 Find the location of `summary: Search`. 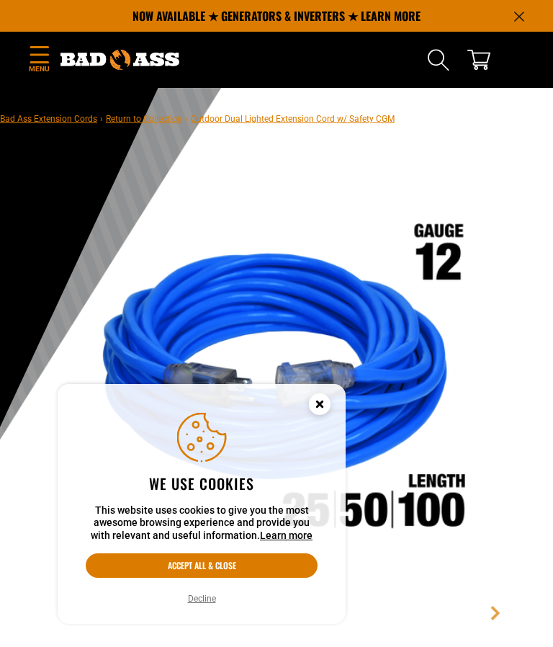

summary: Search is located at coordinates (439, 60).